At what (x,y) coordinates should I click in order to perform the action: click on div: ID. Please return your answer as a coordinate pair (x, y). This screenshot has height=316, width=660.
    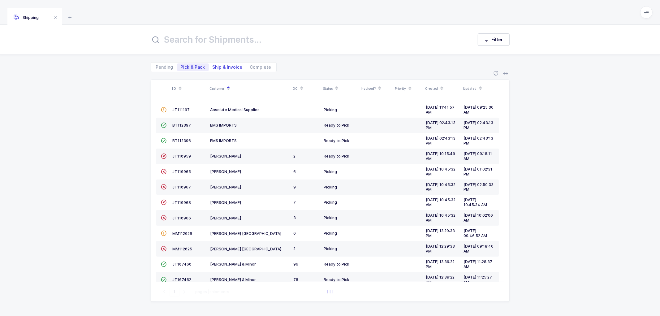
    Looking at the image, I should click on (189, 88).